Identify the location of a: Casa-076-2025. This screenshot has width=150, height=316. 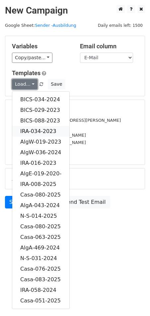
(41, 269).